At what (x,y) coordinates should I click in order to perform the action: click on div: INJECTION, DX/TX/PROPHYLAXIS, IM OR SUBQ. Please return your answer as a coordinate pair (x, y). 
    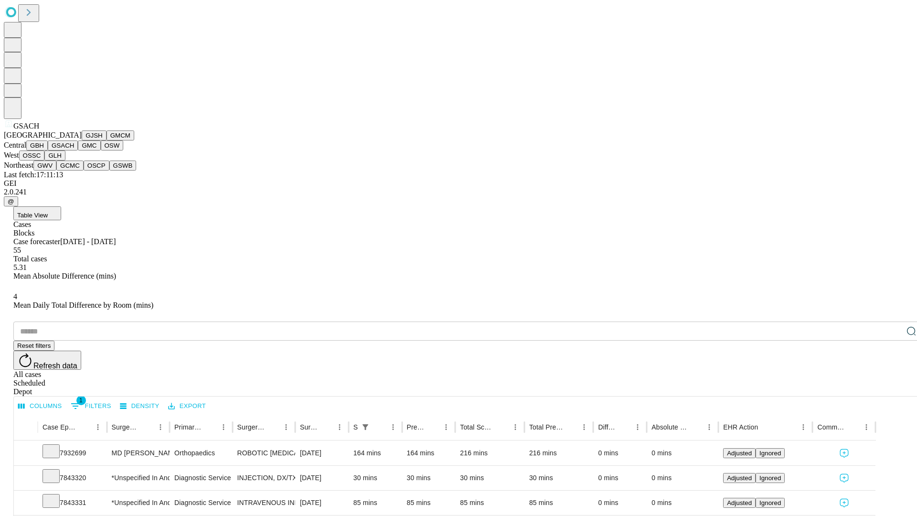
    Looking at the image, I should click on (264, 477).